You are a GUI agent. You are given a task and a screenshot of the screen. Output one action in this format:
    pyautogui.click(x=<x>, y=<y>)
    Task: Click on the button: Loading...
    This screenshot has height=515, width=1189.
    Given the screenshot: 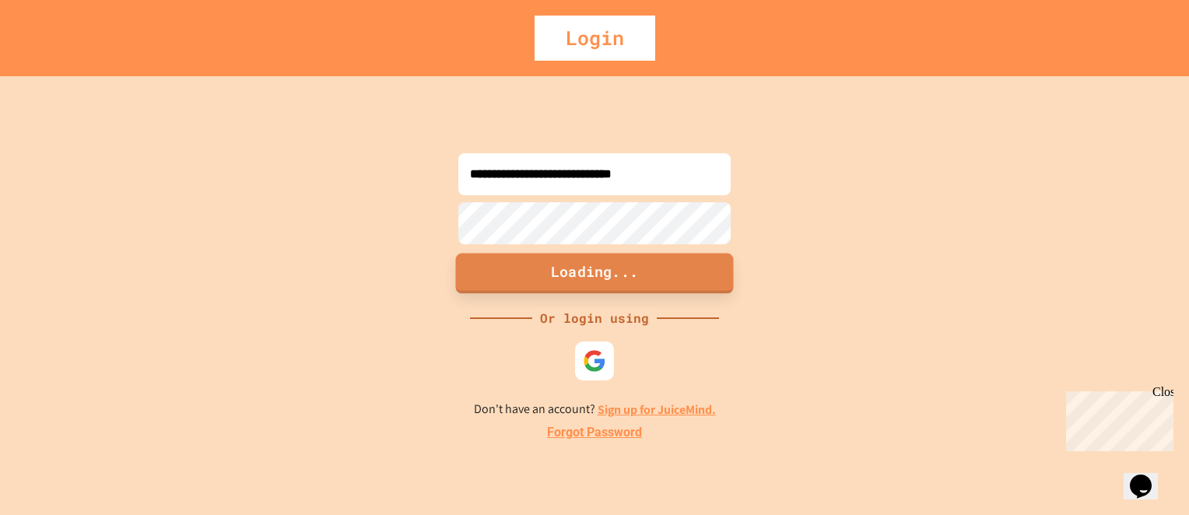 What is the action you would take?
    pyautogui.click(x=595, y=273)
    